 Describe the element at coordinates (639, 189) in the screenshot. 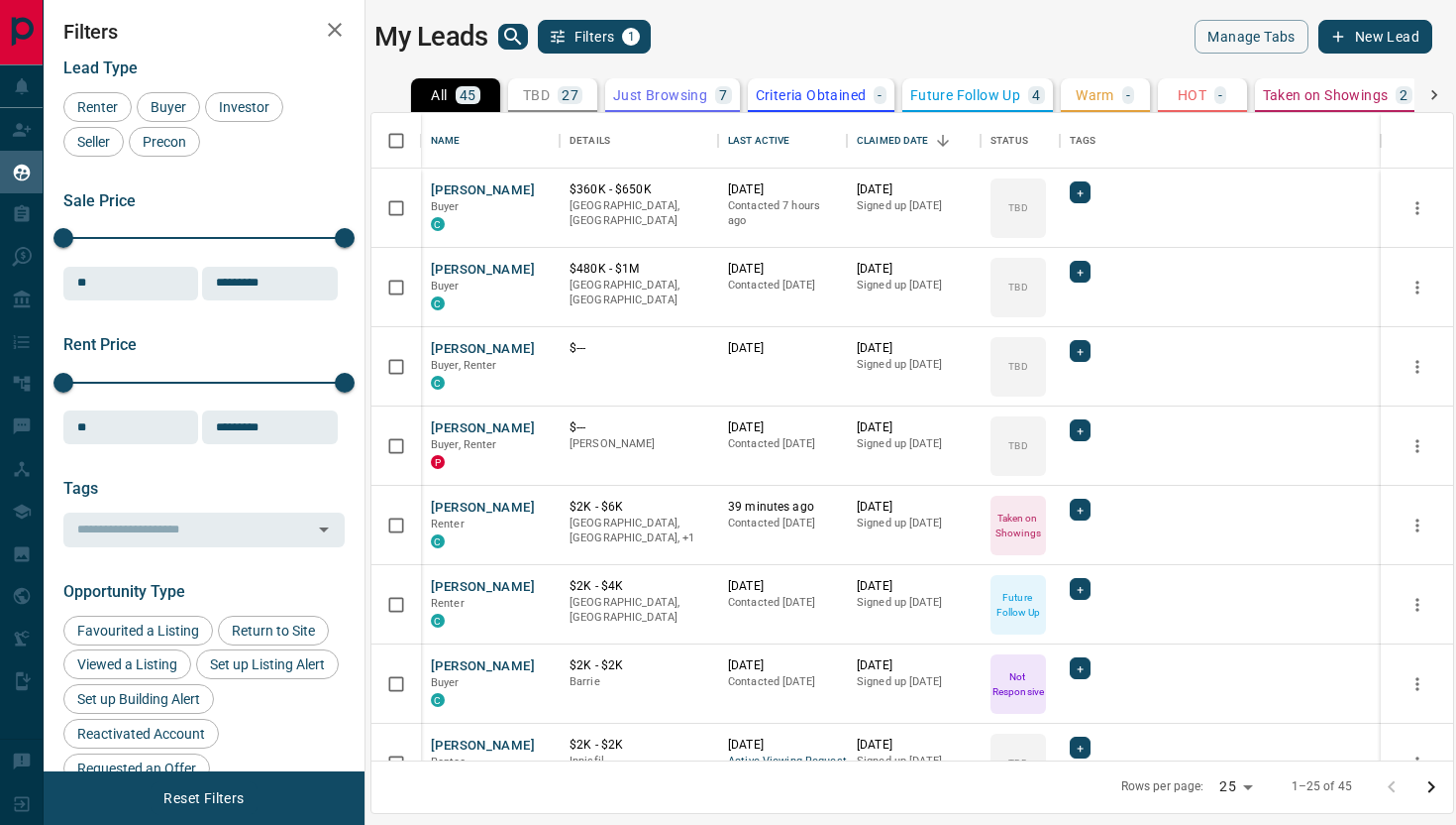

I see `p: $360K - $650K` at that location.